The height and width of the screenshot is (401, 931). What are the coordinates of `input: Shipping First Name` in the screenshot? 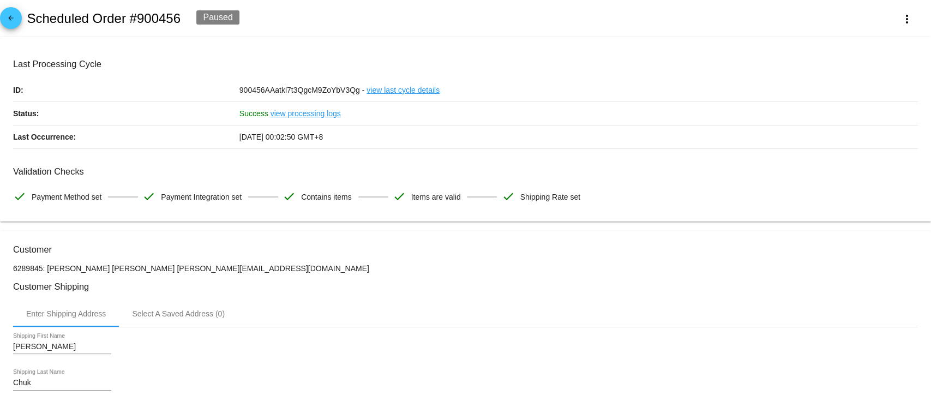 It's located at (62, 347).